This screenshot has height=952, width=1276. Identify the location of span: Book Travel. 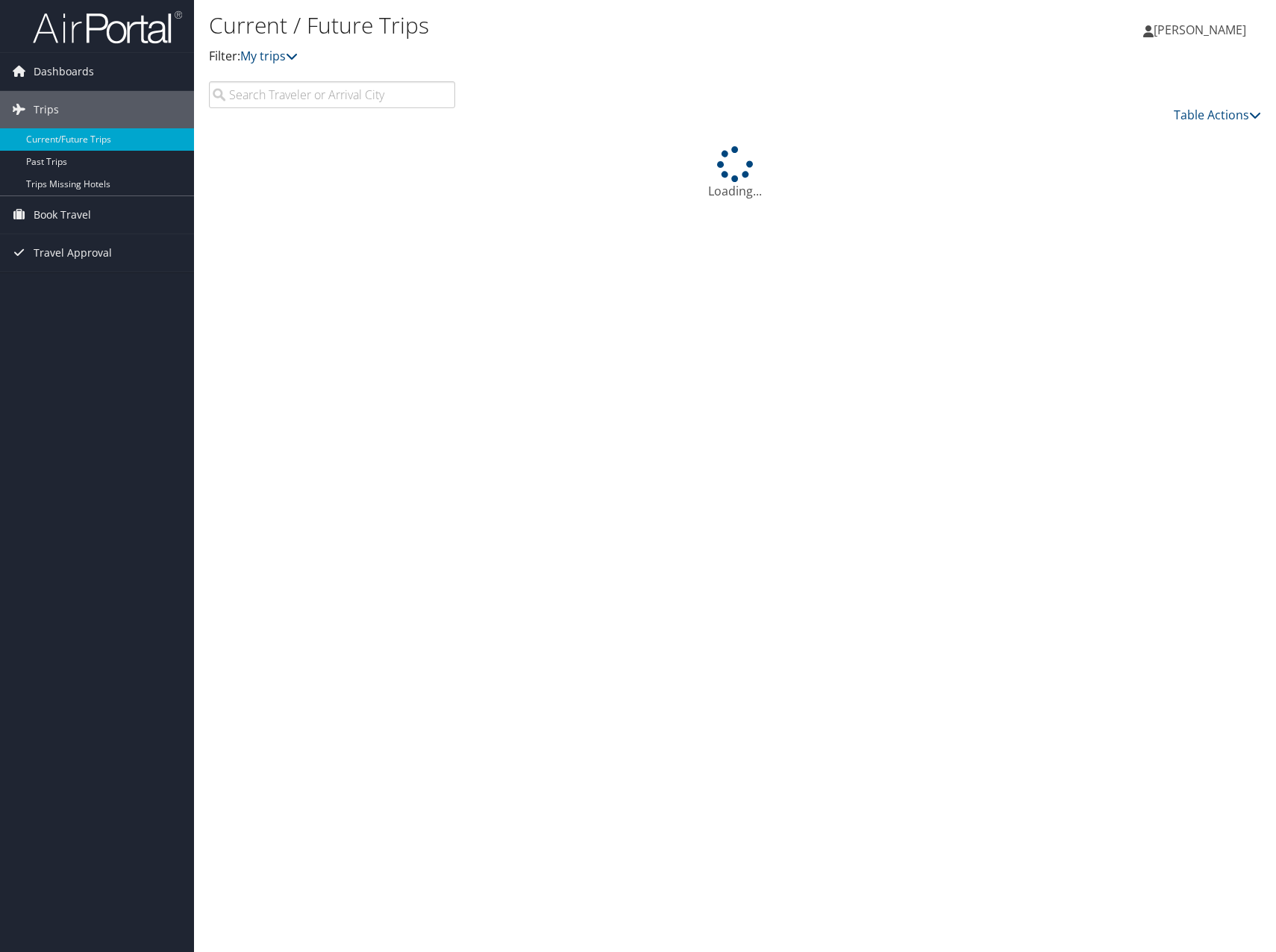
(62, 215).